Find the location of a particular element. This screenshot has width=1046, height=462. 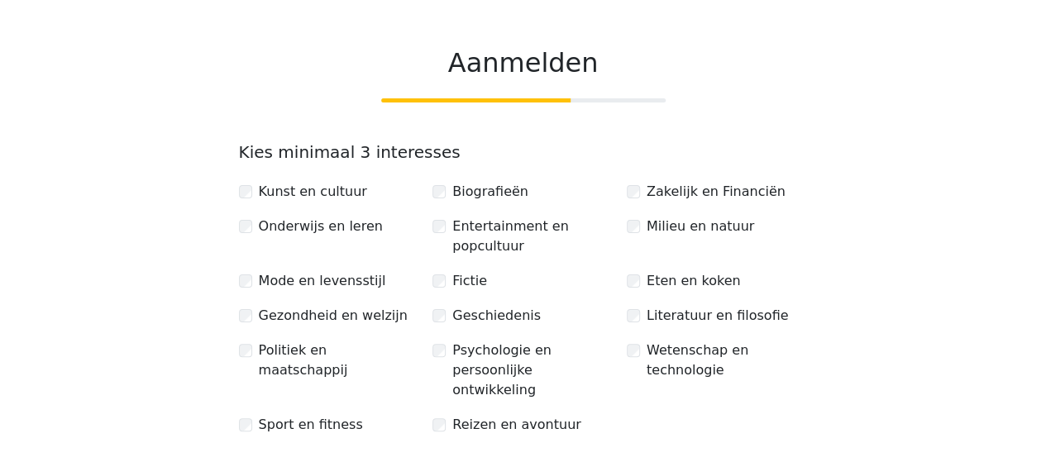

font: Wetenschap en technologie is located at coordinates (697, 360).